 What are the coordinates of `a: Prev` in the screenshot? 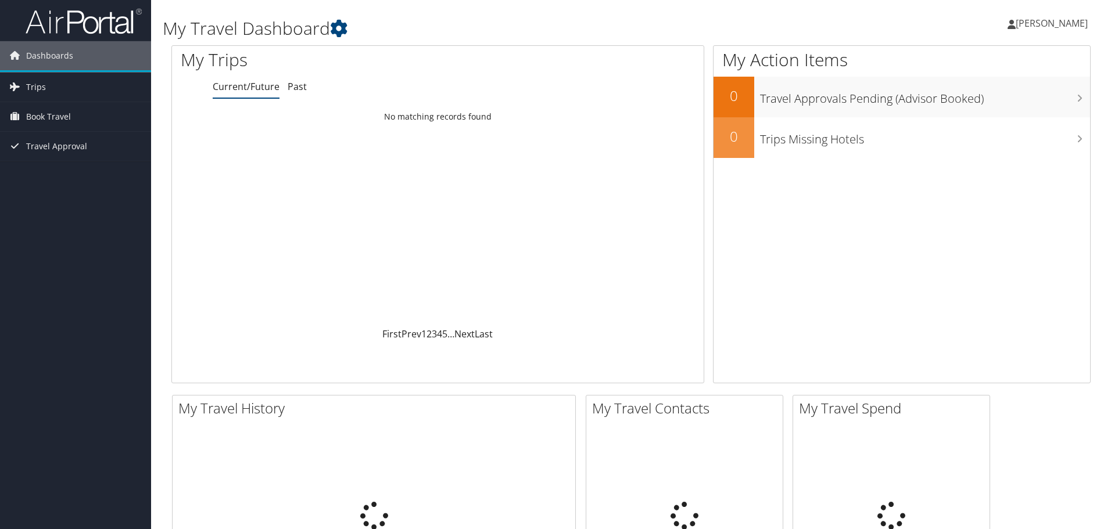 It's located at (411, 334).